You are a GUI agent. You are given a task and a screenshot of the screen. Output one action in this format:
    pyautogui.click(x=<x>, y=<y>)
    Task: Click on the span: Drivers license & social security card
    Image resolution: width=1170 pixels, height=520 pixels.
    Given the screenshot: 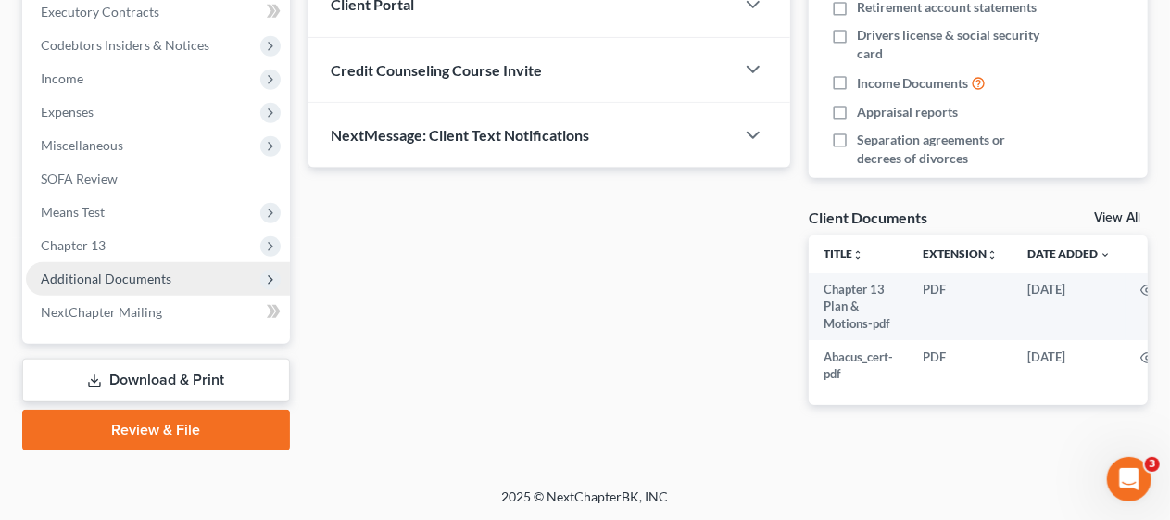 What is the action you would take?
    pyautogui.click(x=951, y=44)
    